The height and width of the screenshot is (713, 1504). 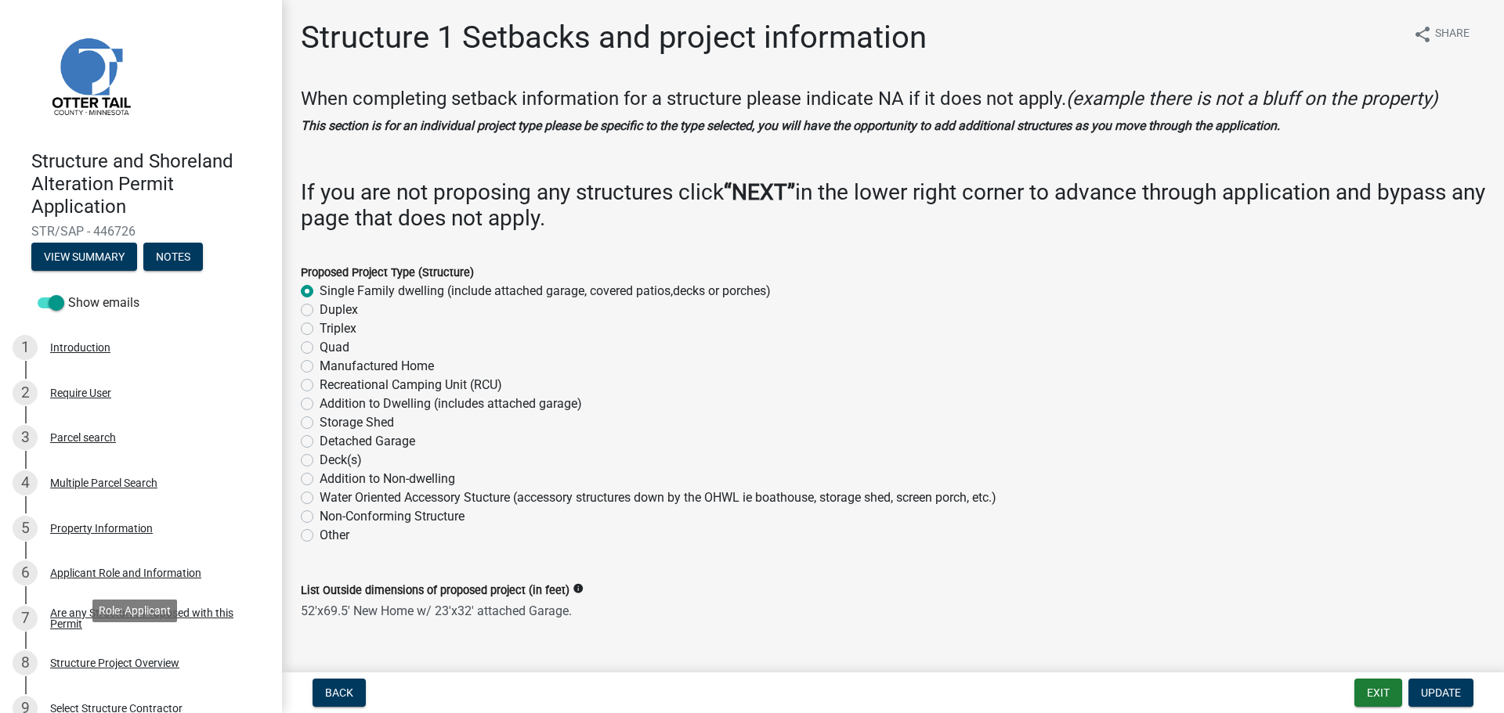 I want to click on div: 1, so click(x=25, y=348).